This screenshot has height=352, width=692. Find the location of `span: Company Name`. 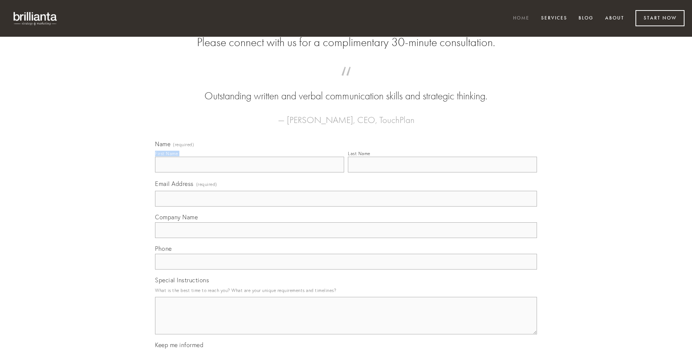

span: Company Name is located at coordinates (176, 217).